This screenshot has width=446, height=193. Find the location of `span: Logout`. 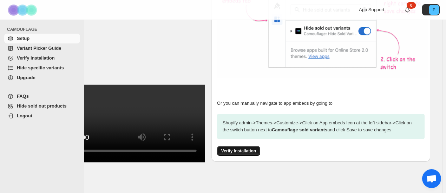

span: Logout is located at coordinates (25, 116).